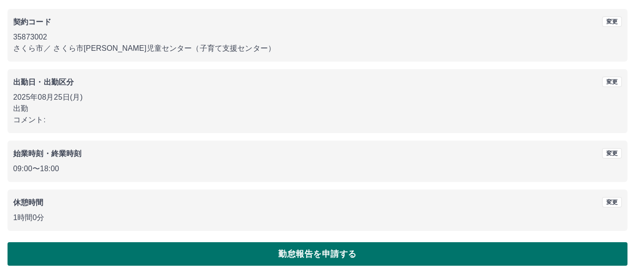  Describe the element at coordinates (43, 82) in the screenshot. I see `b: 出勤日・出勤区分` at that location.